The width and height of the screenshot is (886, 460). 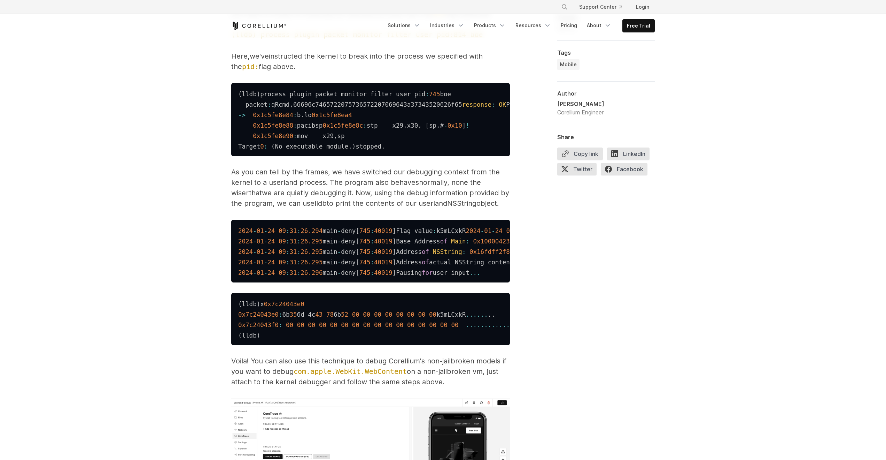 What do you see at coordinates (404, 25) in the screenshot?
I see `a: Solutions` at bounding box center [404, 25].